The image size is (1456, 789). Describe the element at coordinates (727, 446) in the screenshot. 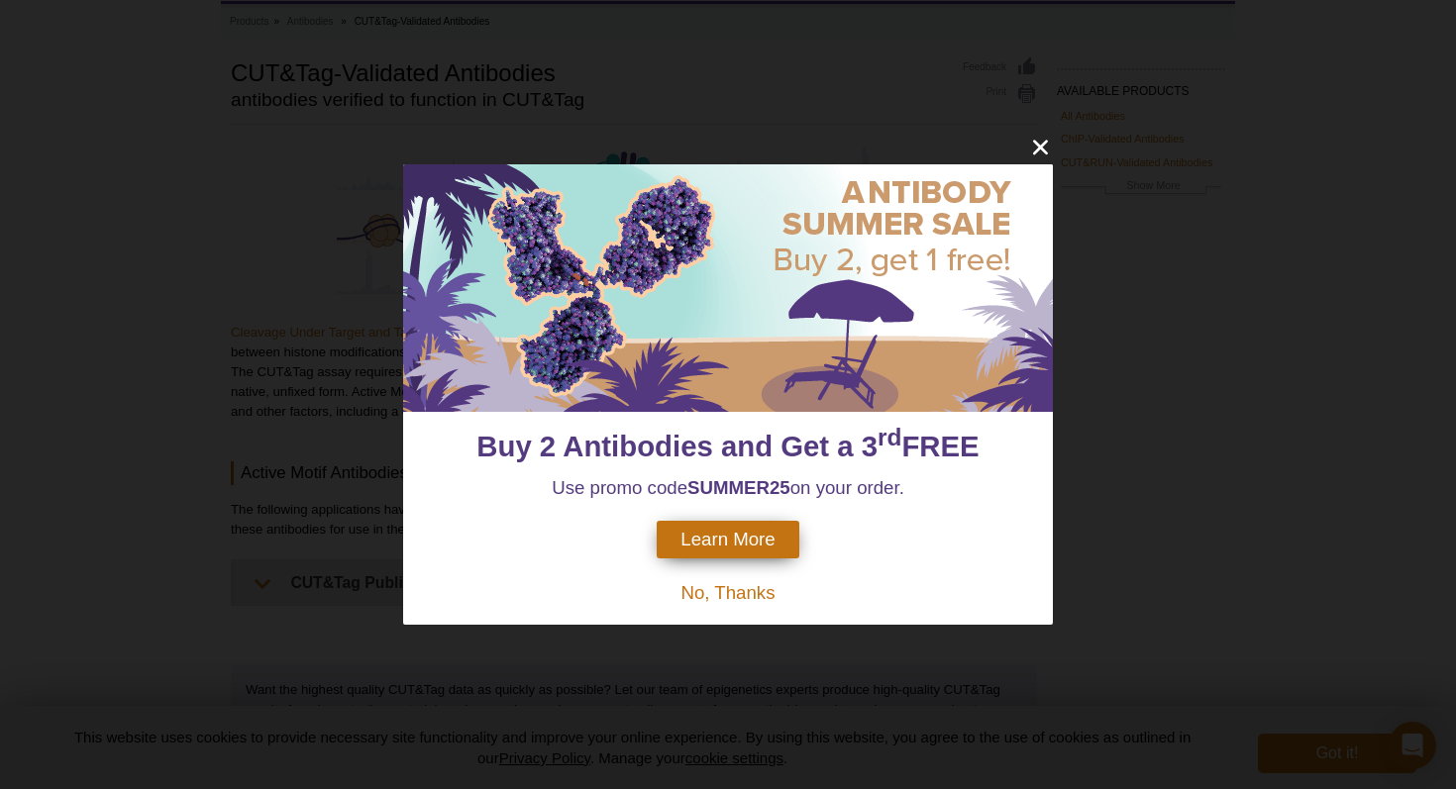

I see `span: Buy 2 Antibodies and Get a 3 FREE` at that location.